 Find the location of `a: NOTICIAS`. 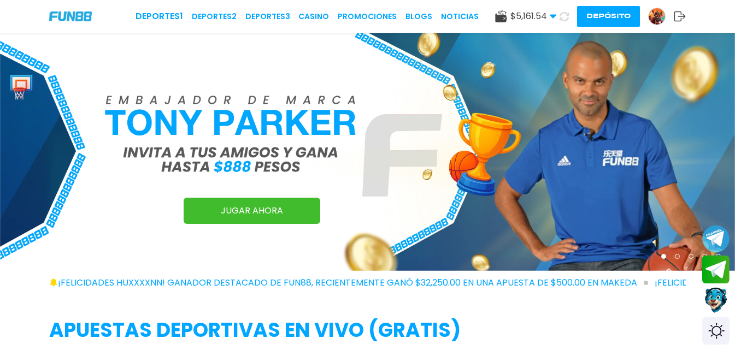

a: NOTICIAS is located at coordinates (460, 16).